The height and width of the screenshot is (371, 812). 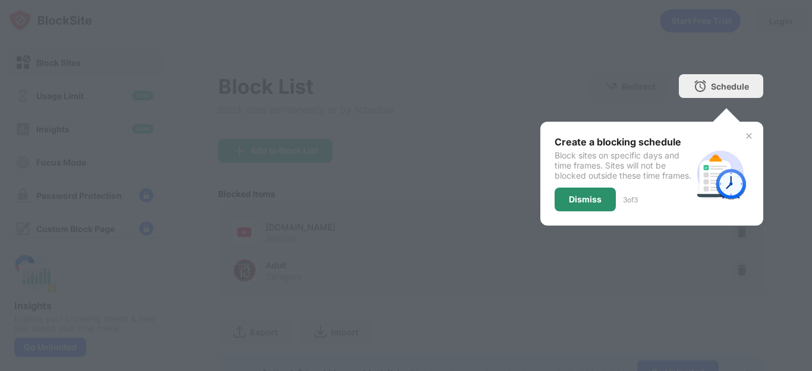 What do you see at coordinates (720, 174) in the screenshot?
I see `img: schedule.svg` at bounding box center [720, 174].